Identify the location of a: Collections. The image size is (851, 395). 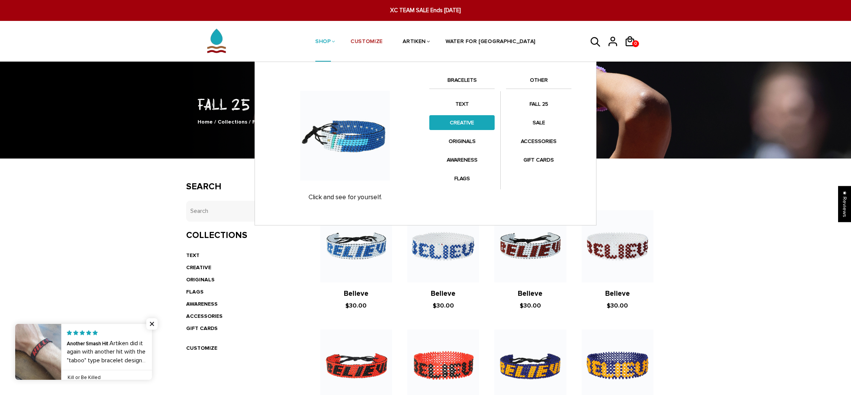
(232, 122).